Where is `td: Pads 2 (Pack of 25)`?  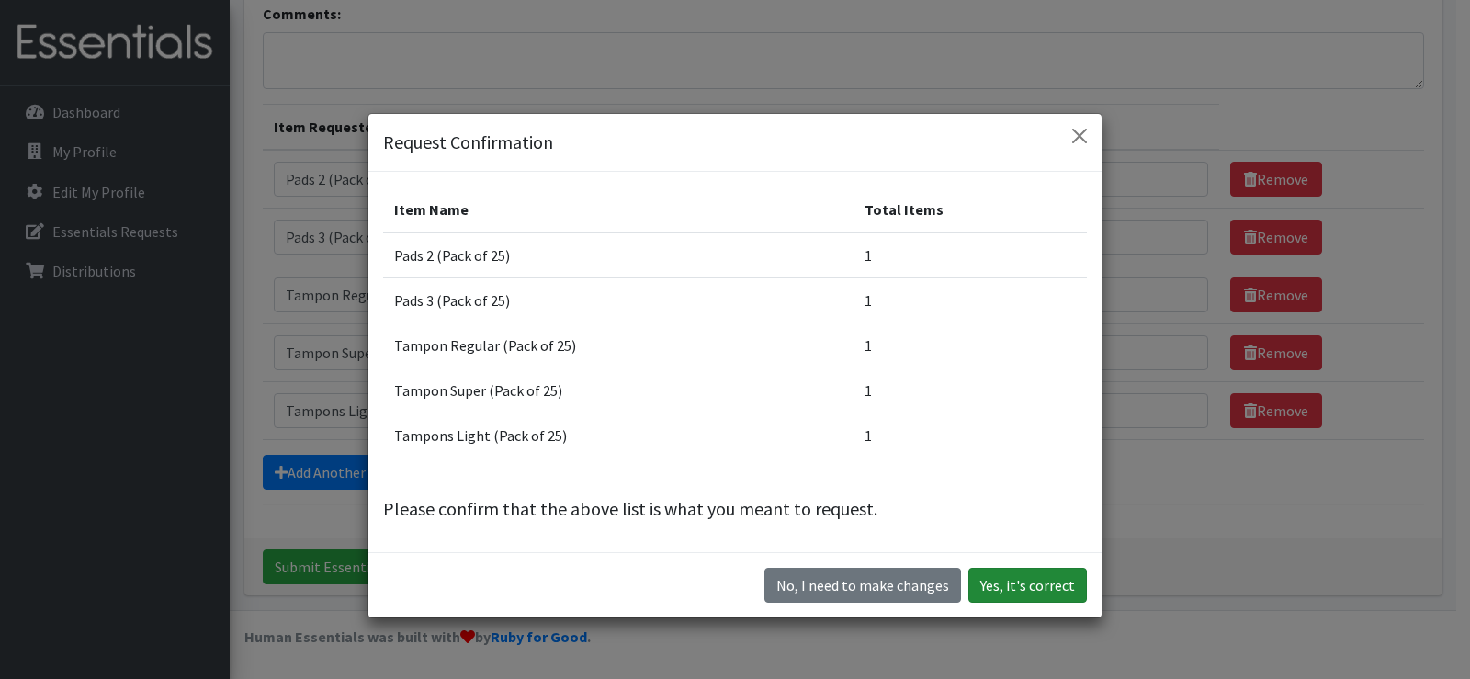 td: Pads 2 (Pack of 25) is located at coordinates (618, 255).